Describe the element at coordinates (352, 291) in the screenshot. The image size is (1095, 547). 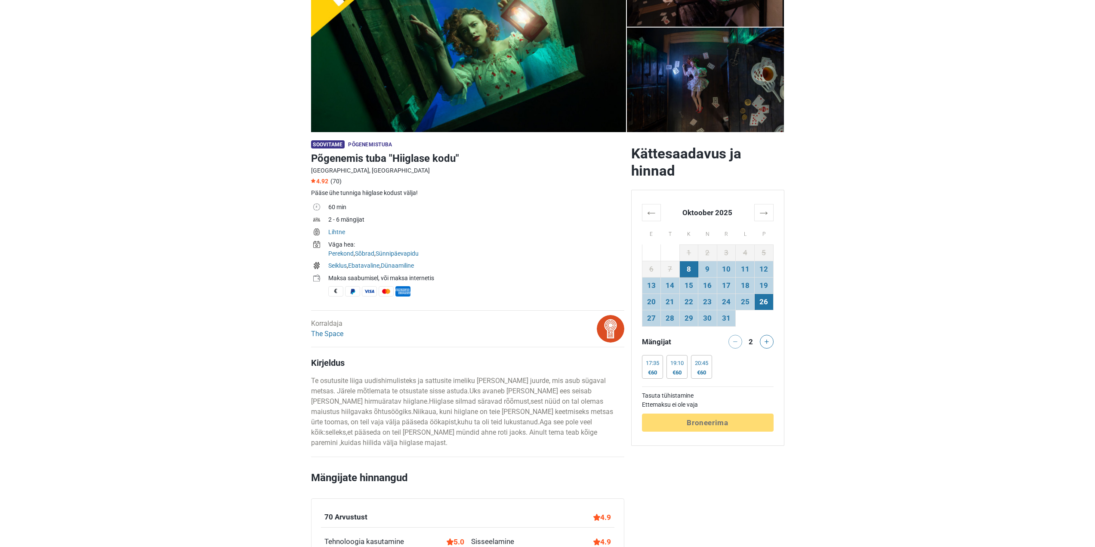
I see `span: PayPal` at that location.